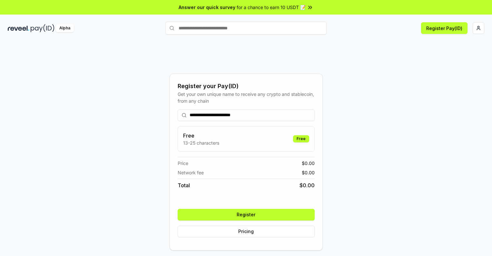 This screenshot has height=256, width=492. What do you see at coordinates (246, 97) in the screenshot?
I see `div: Get your own unique name to receive any crypto and stablecoin, from any chain` at bounding box center [246, 97].